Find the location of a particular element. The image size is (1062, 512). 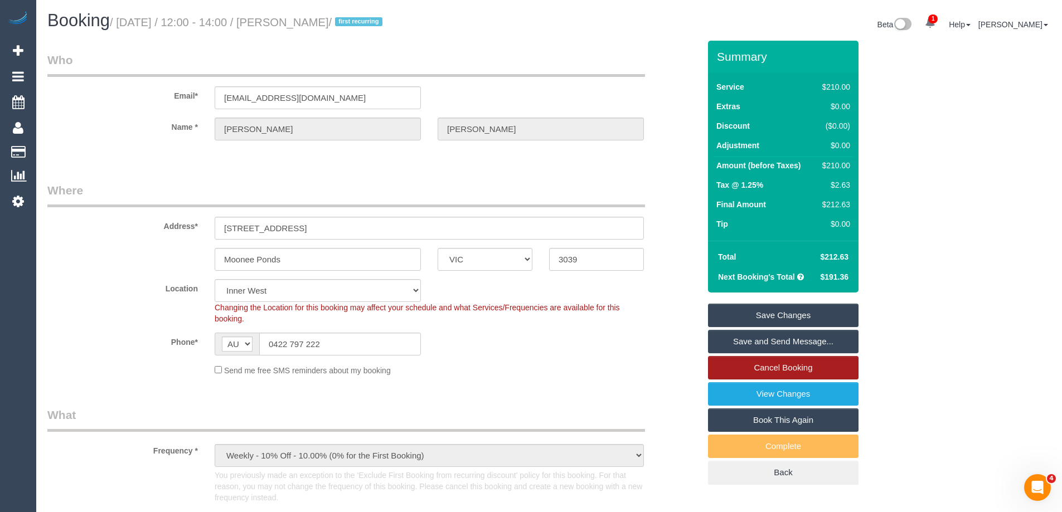

label: Name * is located at coordinates (123, 125).